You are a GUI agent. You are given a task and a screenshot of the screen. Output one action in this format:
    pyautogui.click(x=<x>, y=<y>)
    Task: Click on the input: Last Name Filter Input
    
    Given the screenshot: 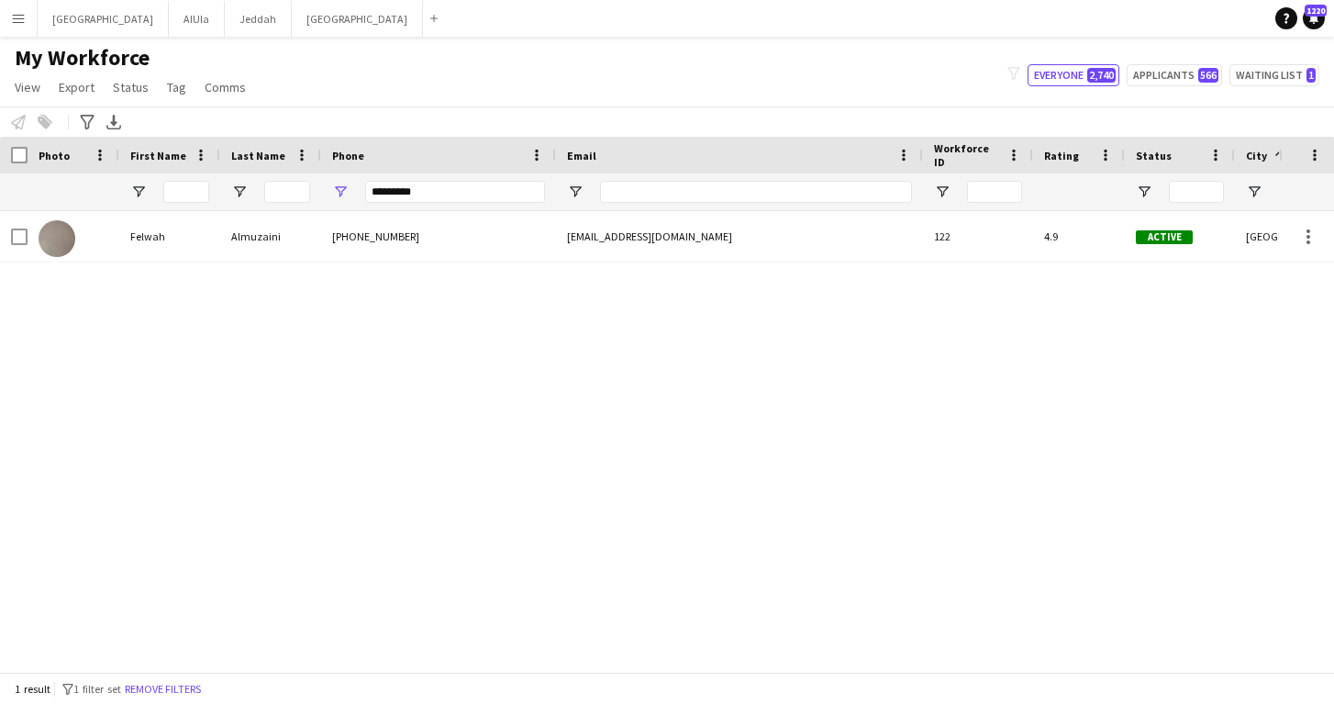 What is the action you would take?
    pyautogui.click(x=287, y=192)
    